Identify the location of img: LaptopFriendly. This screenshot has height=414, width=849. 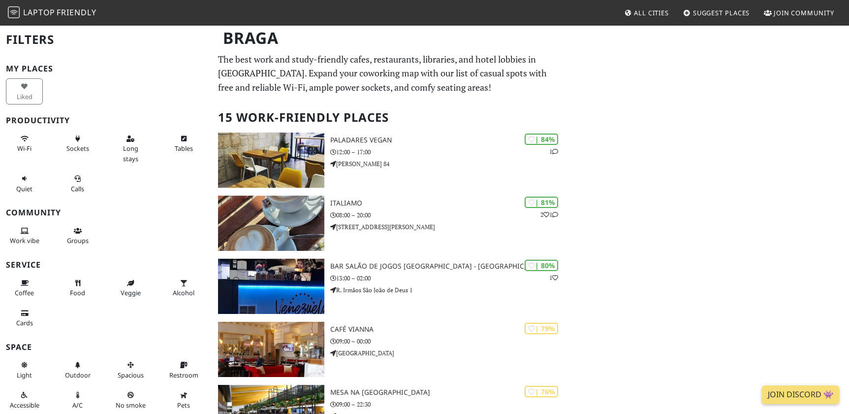
(14, 12).